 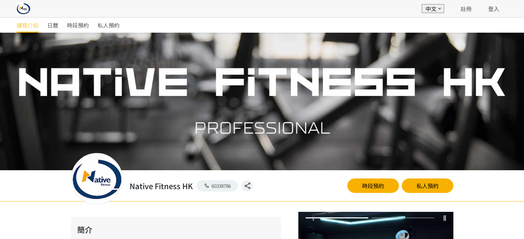 I want to click on span: 日曆, so click(x=53, y=25).